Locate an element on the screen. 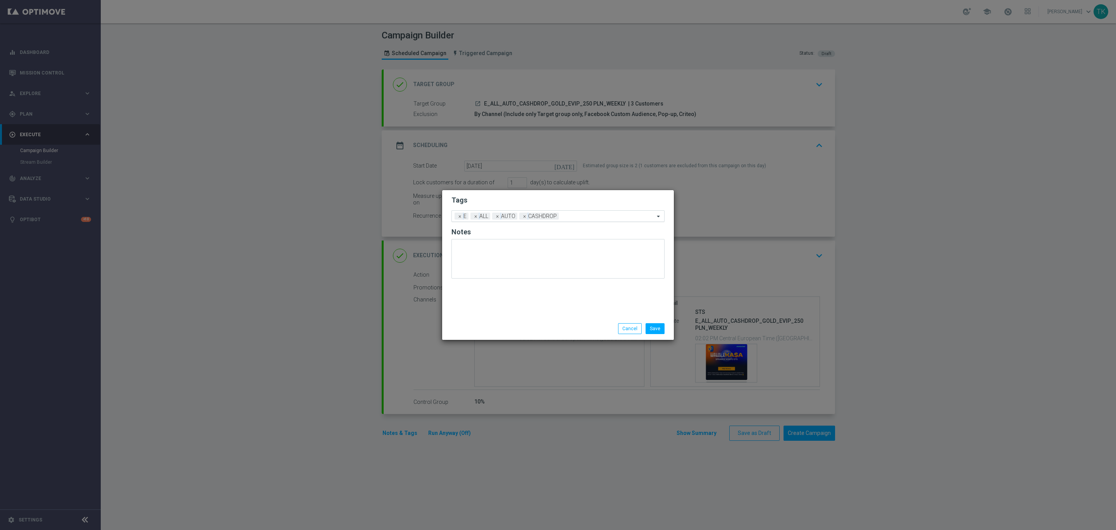  h2: Tags is located at coordinates (558, 200).